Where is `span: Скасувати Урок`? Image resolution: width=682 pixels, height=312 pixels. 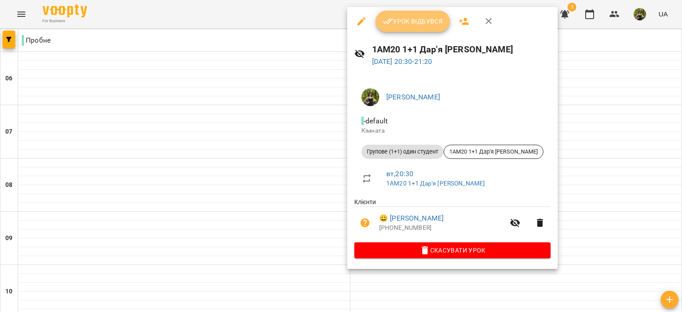 span: Скасувати Урок is located at coordinates (452, 250).